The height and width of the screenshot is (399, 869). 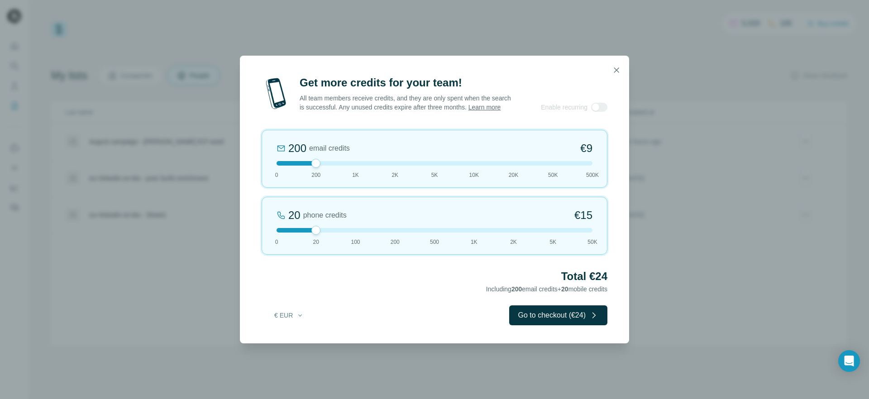 What do you see at coordinates (592, 175) in the screenshot?
I see `span: 500K` at bounding box center [592, 175].